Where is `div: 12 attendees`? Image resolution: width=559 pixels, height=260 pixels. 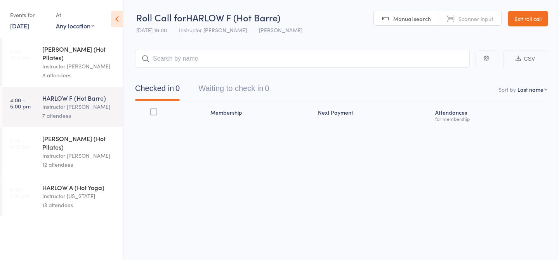 div: 12 attendees is located at coordinates (79, 164).